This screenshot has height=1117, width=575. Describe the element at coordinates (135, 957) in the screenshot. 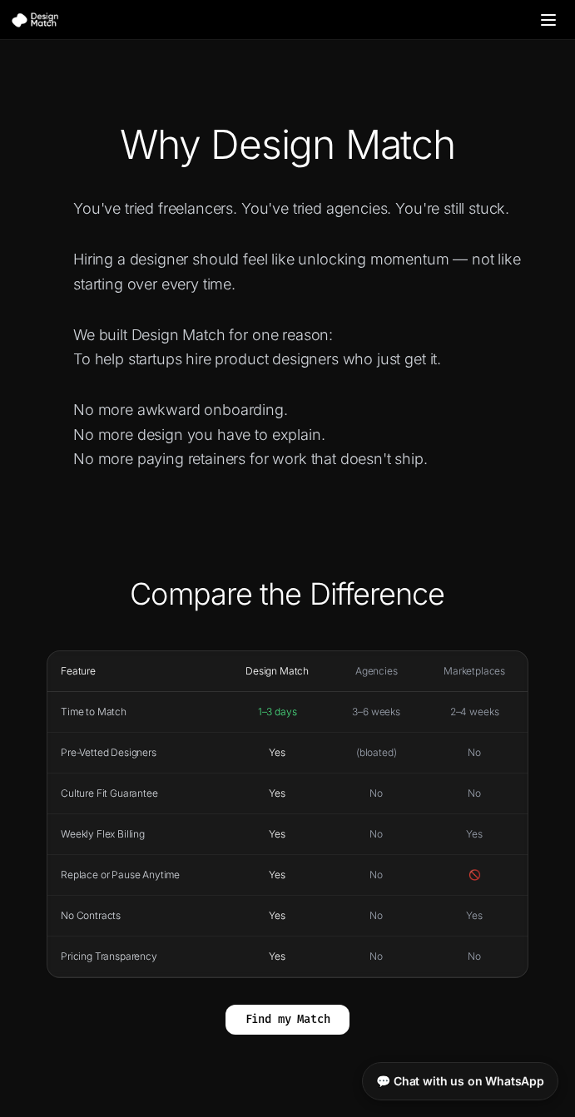

I see `td: Pricing Transparency` at that location.